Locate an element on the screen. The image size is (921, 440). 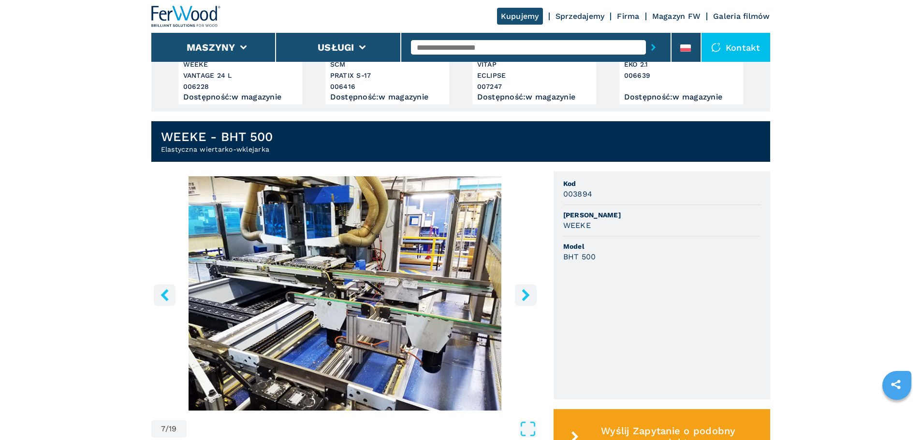
span: Kod is located at coordinates (662, 184).